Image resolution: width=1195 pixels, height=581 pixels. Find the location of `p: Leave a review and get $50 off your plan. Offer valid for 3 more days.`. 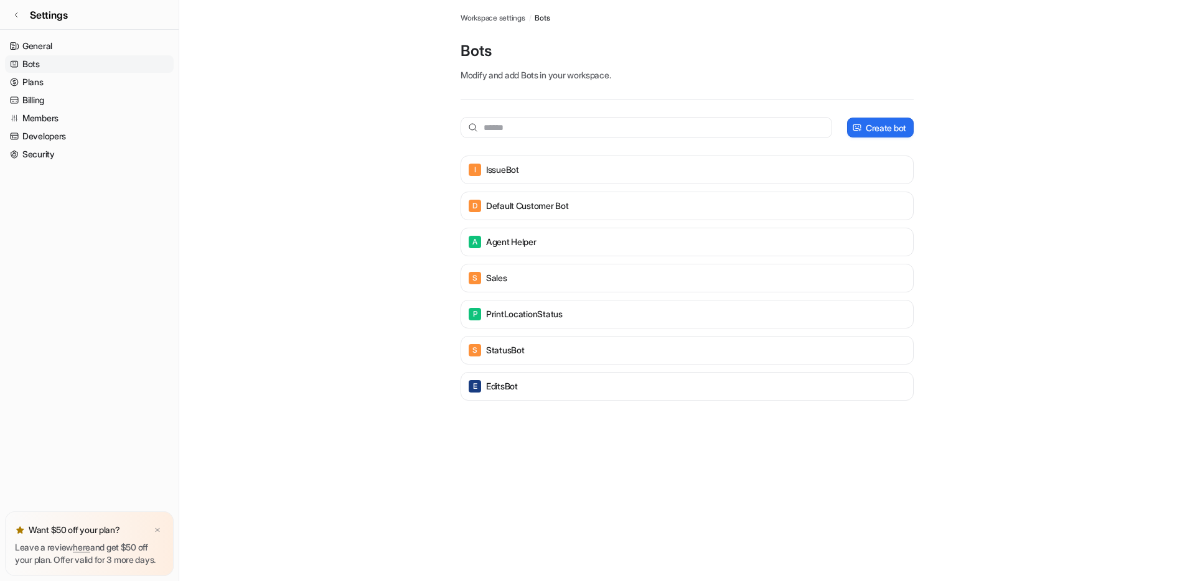

p: Leave a review and get $50 off your plan. Offer valid for 3 more days. is located at coordinates (89, 554).